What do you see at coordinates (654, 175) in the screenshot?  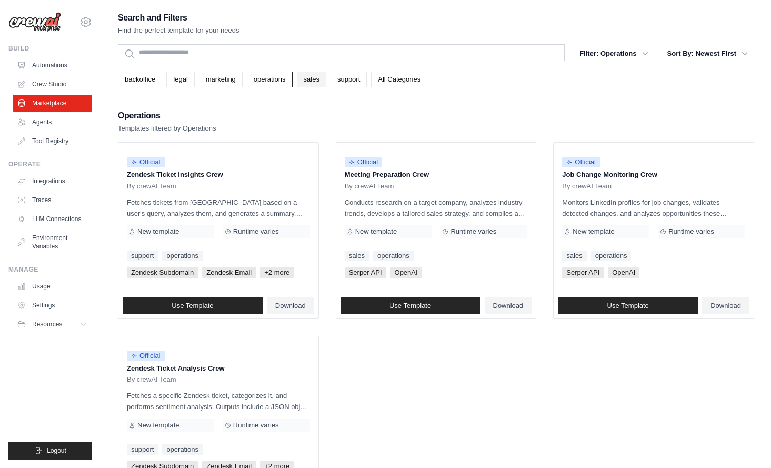 I see `p: Job Change Monitoring Crew` at bounding box center [654, 175].